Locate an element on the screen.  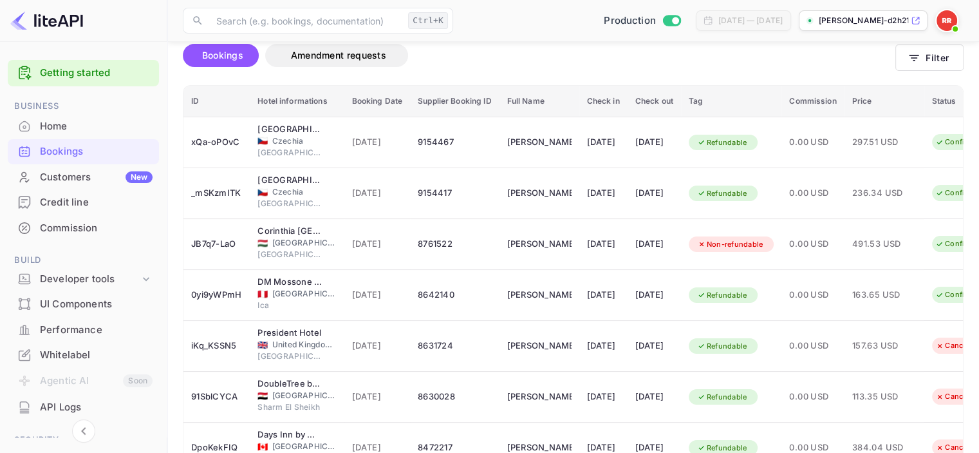
span: Build is located at coordinates (83, 260).